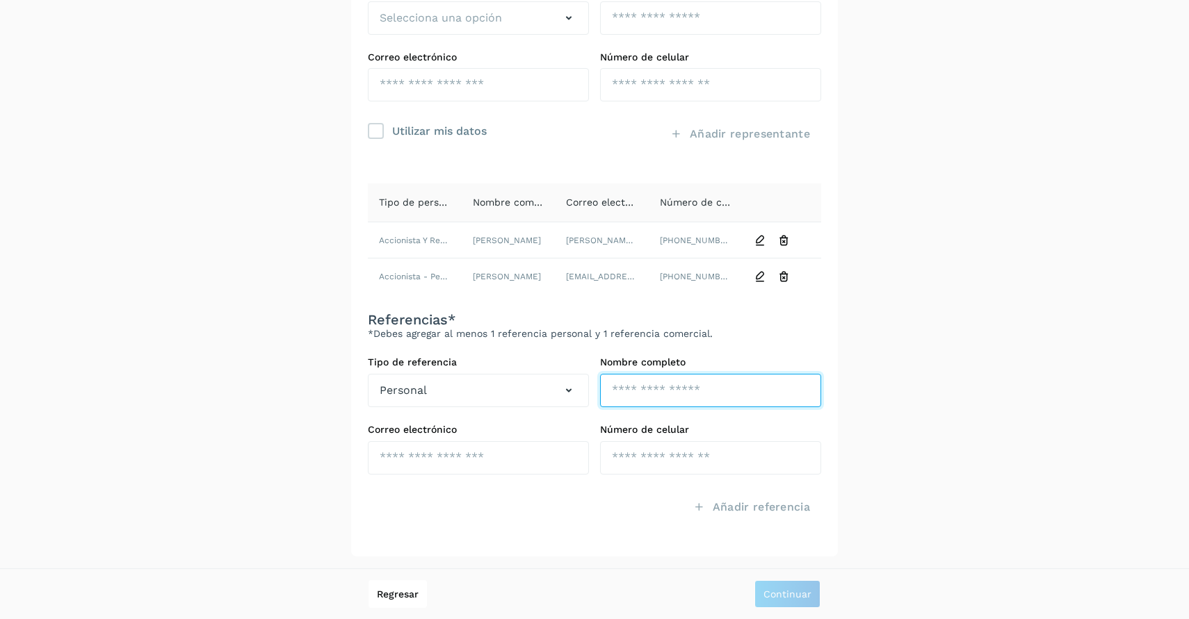  I want to click on p: *Debes agregar al menos 1 referencia personal y 1 referencia comercial., so click(594, 334).